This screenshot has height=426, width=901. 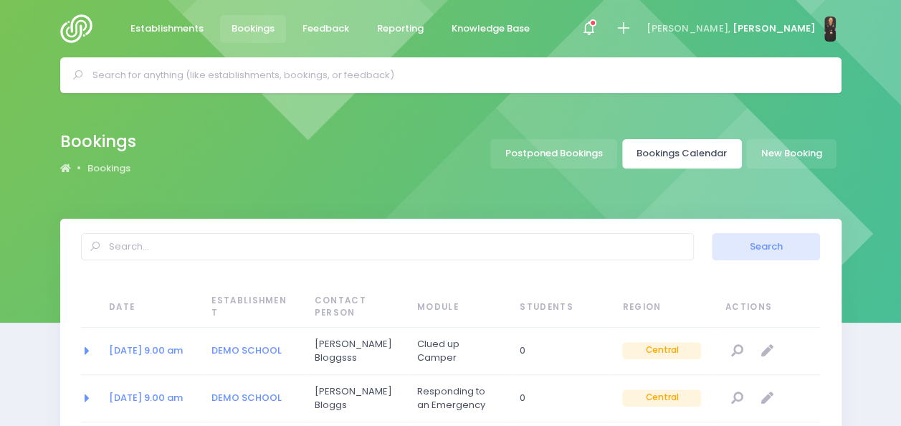 I want to click on span: Date, so click(x=148, y=308).